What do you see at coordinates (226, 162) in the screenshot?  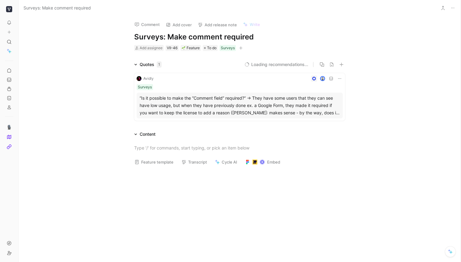 I see `button: Cycle AI` at bounding box center [226, 162].